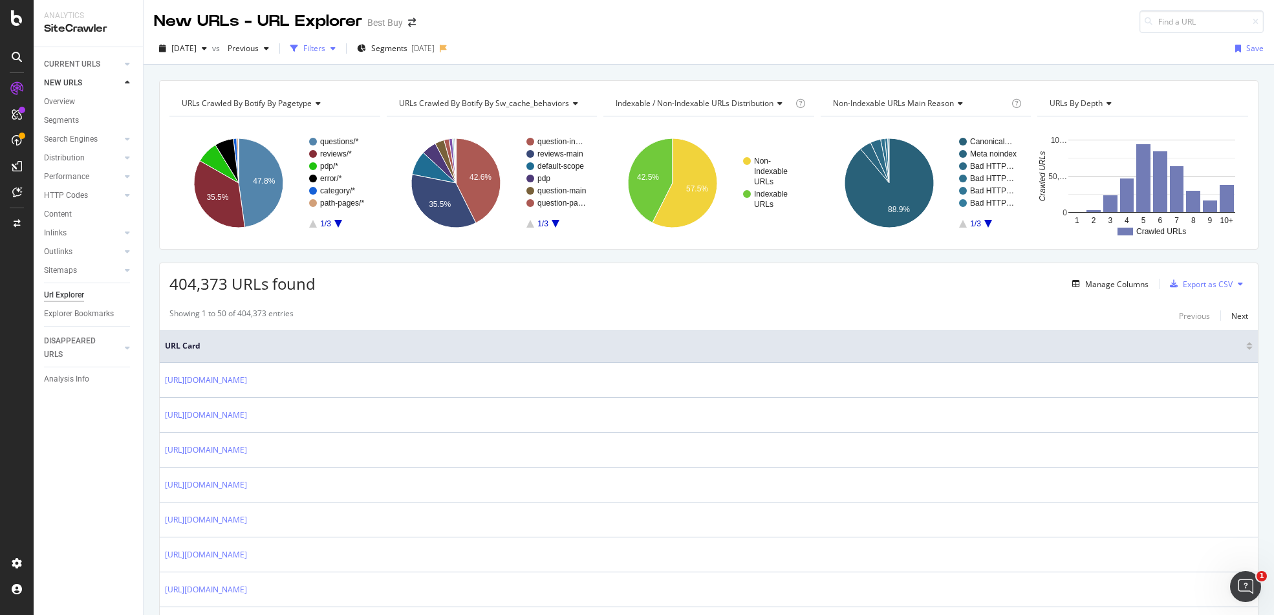 This screenshot has width=1274, height=615. Describe the element at coordinates (331, 178) in the screenshot. I see `text: error/*` at that location.